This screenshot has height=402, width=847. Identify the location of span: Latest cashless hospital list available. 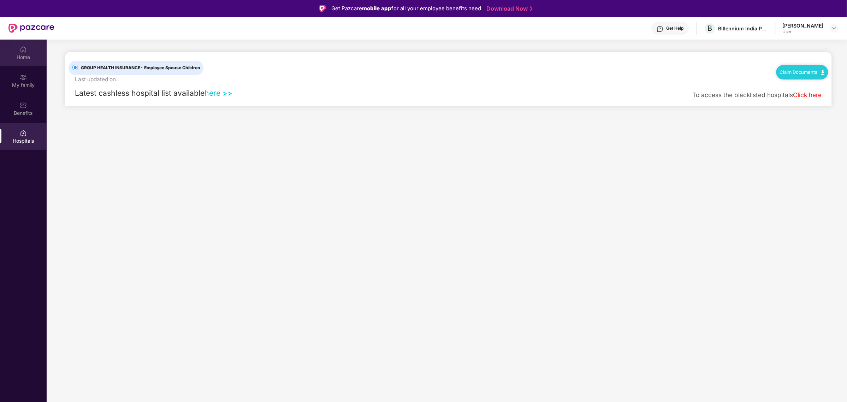
(139, 93).